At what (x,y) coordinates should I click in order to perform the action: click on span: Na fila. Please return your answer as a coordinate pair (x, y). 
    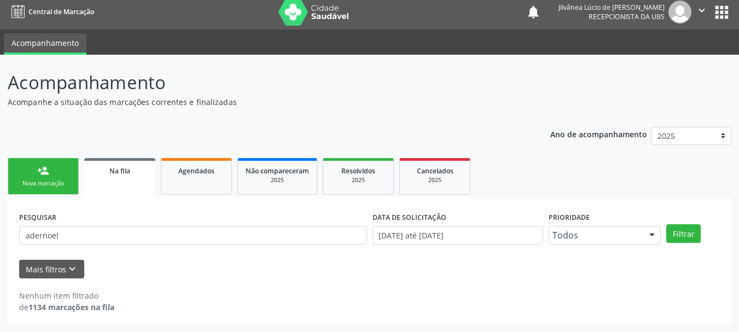
    Looking at the image, I should click on (120, 171).